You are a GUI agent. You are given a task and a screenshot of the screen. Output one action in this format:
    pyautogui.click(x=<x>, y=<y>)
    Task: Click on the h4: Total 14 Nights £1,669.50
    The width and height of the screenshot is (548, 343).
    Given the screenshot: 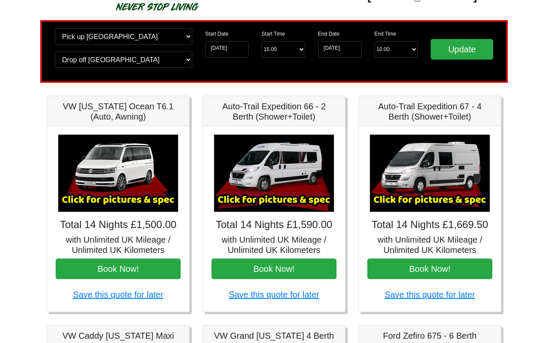 What is the action you would take?
    pyautogui.click(x=430, y=224)
    